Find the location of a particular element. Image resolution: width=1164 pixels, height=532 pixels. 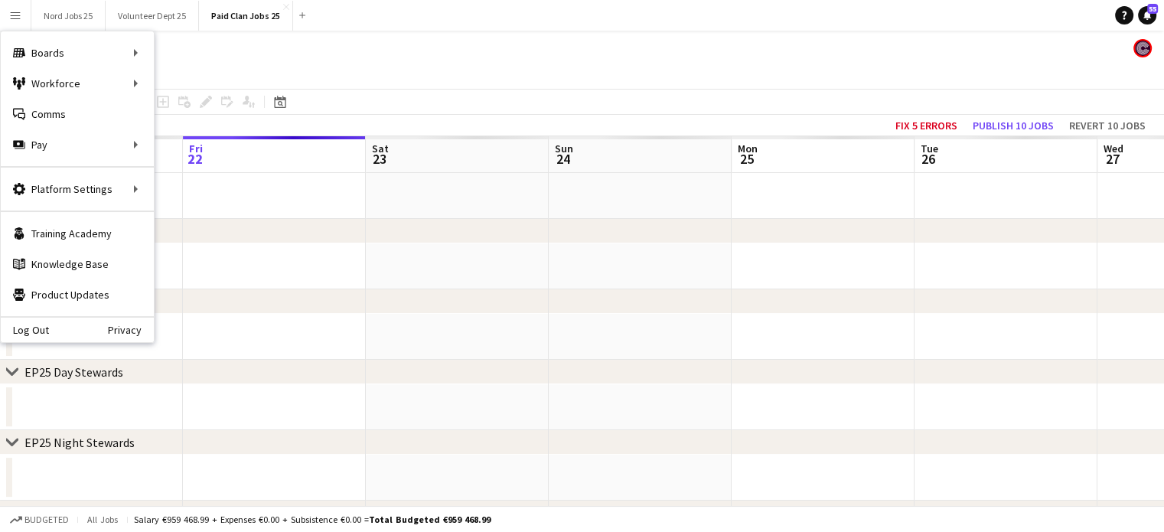

div: Platform Settings is located at coordinates (77, 189).